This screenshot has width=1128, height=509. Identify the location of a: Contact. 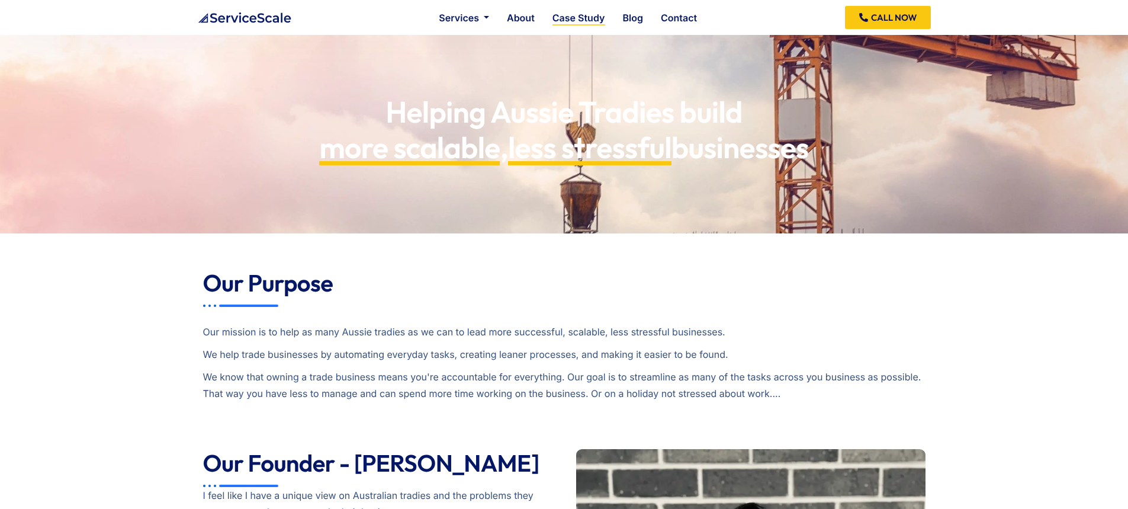
(679, 18).